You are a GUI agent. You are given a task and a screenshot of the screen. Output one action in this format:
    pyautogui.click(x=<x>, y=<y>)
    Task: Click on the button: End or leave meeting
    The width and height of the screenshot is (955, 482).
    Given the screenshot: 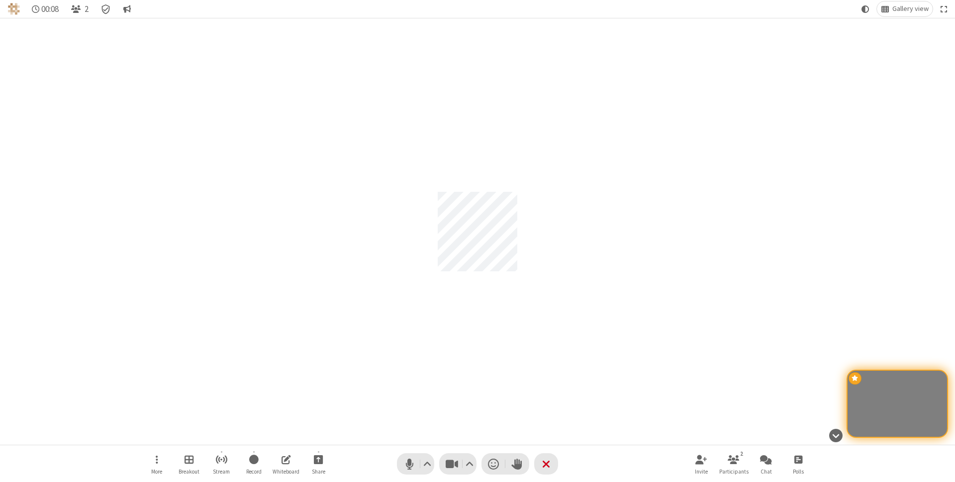 What is the action you would take?
    pyautogui.click(x=546, y=464)
    